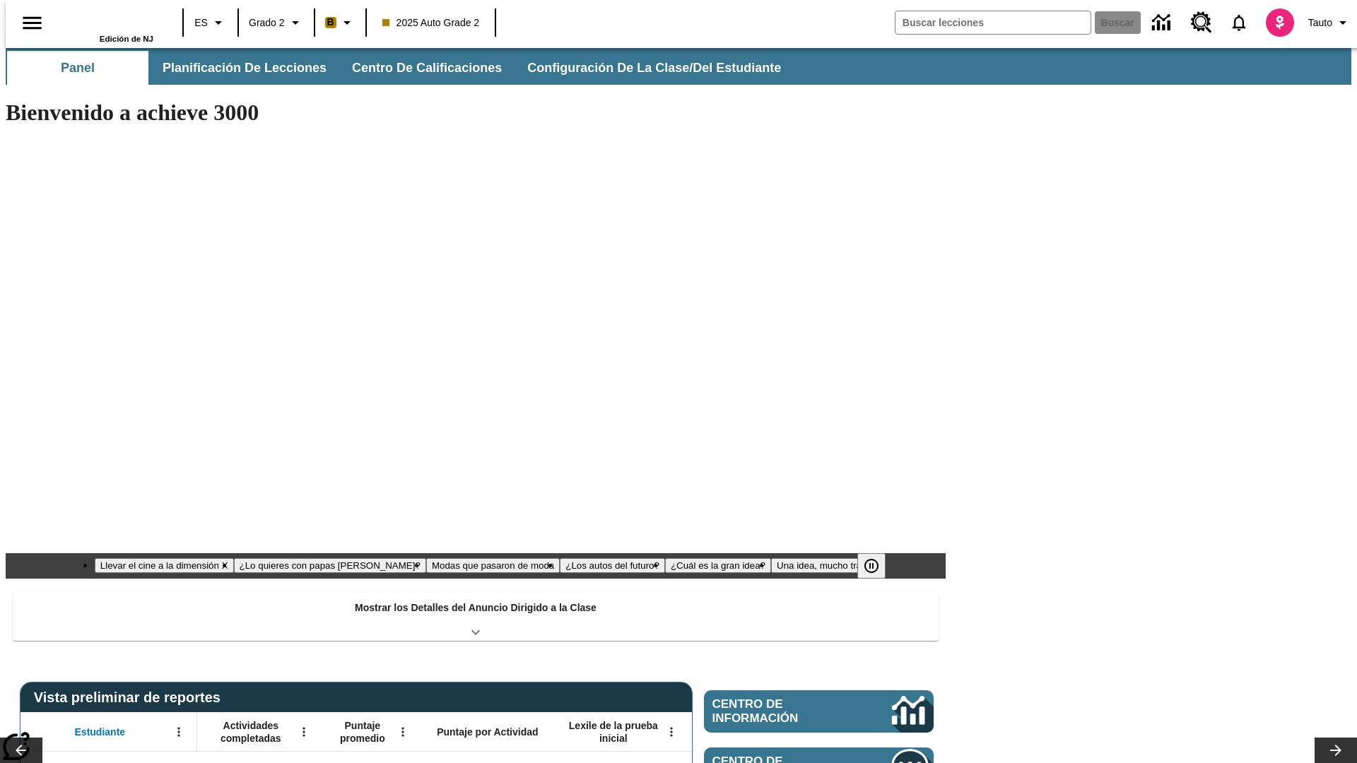 This screenshot has width=1357, height=763. Describe the element at coordinates (879, 566) in the screenshot. I see `div: Pausar` at that location.